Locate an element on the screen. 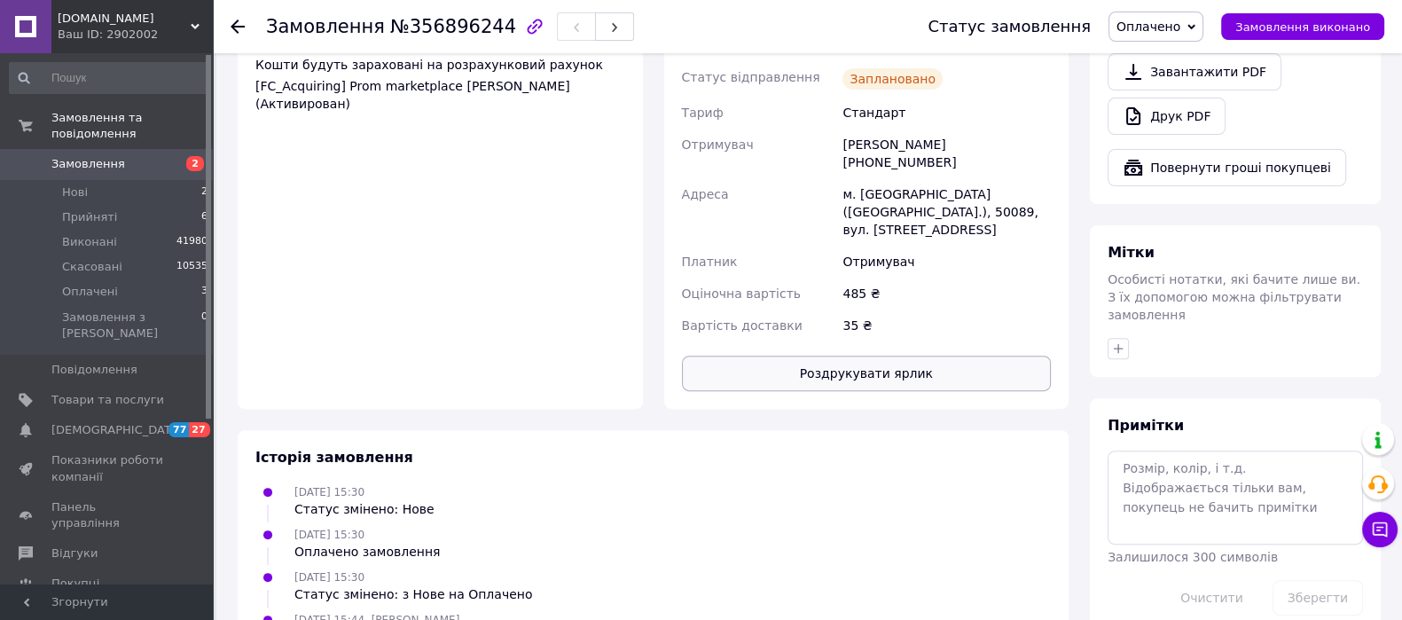 Image resolution: width=1402 pixels, height=620 pixels. div: Стандарт is located at coordinates (946, 113).